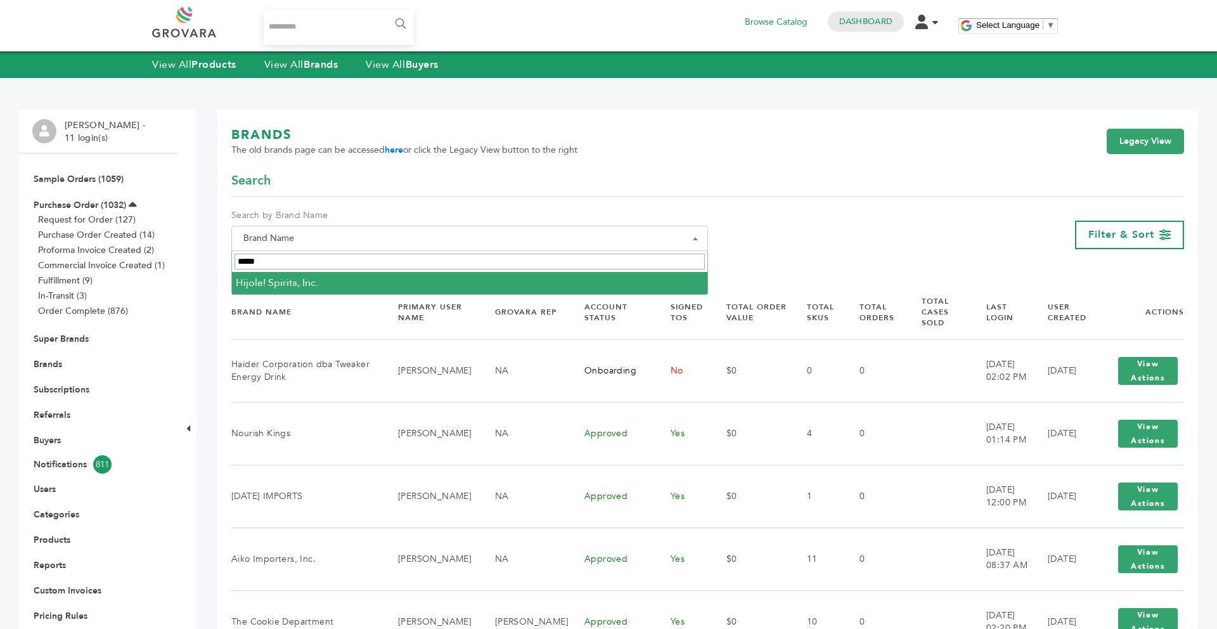 The image size is (1217, 629). Describe the element at coordinates (612, 312) in the screenshot. I see `th: Account Status` at that location.